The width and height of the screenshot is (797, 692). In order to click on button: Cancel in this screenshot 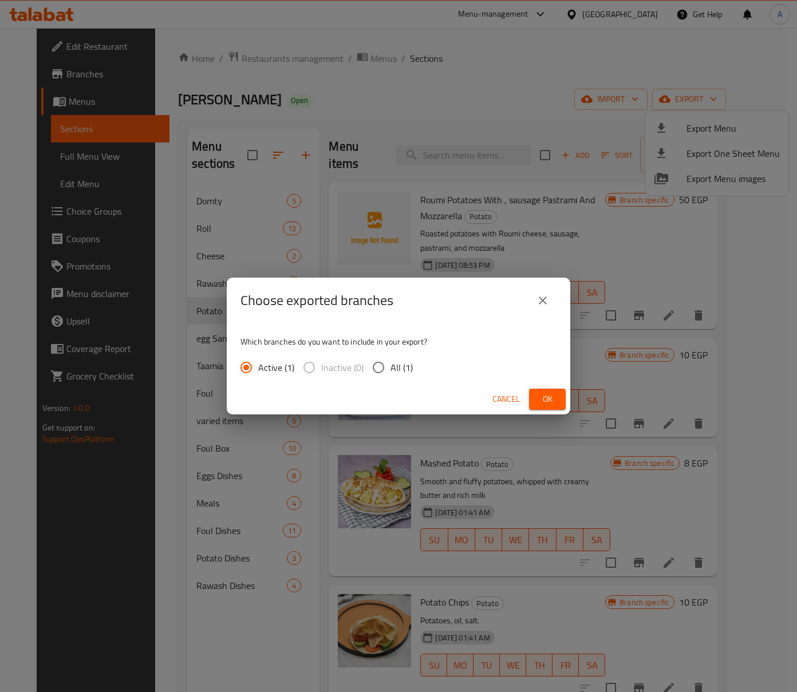, I will do `click(506, 399)`.